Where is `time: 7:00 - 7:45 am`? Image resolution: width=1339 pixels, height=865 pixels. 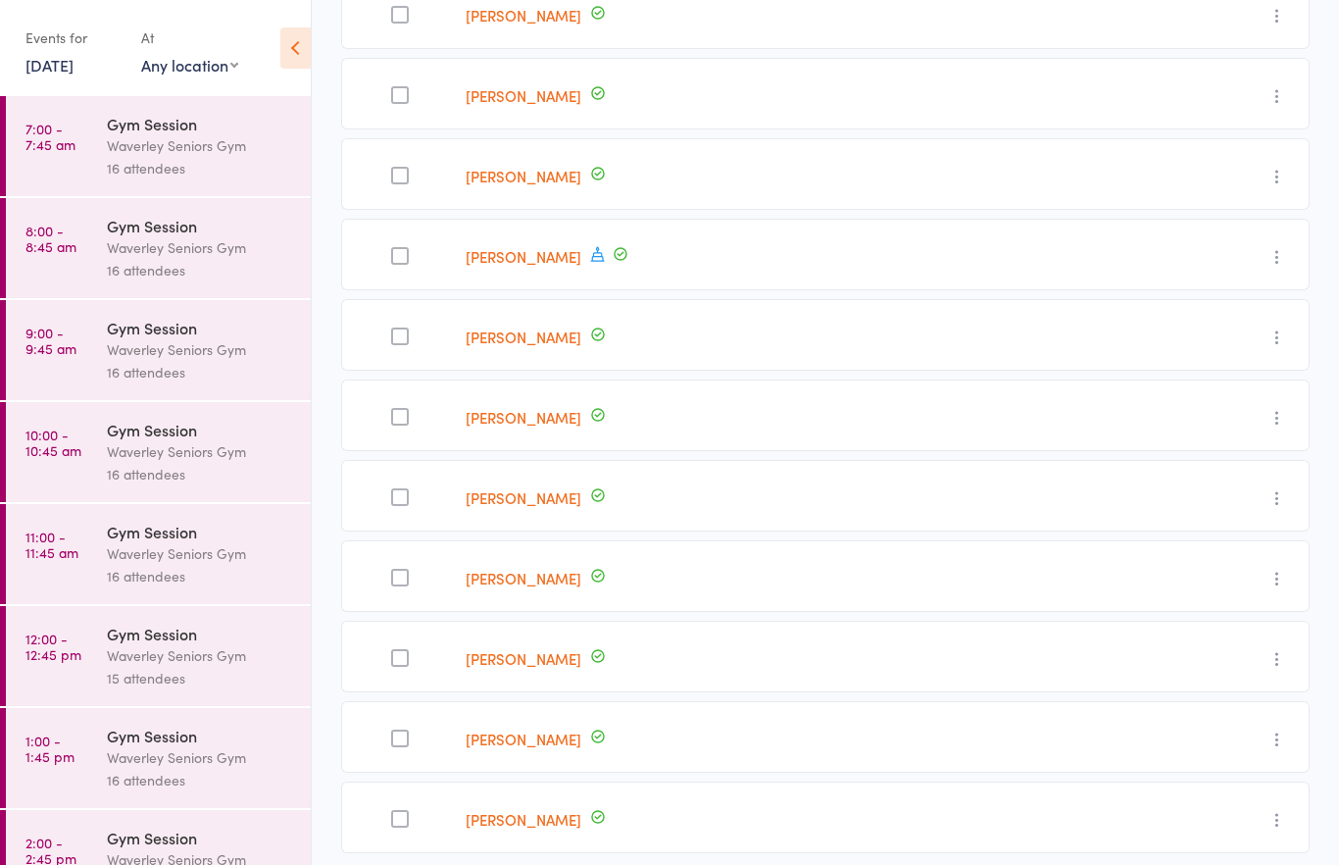
time: 7:00 - 7:45 am is located at coordinates (50, 136).